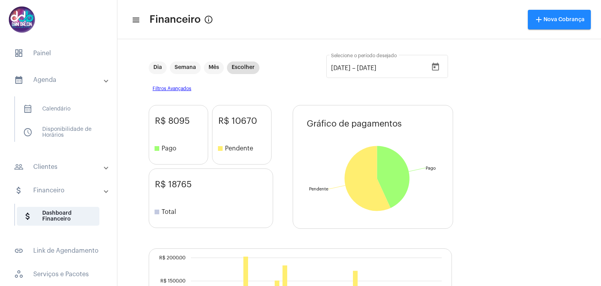  I want to click on mat-chip: Escolher, so click(243, 68).